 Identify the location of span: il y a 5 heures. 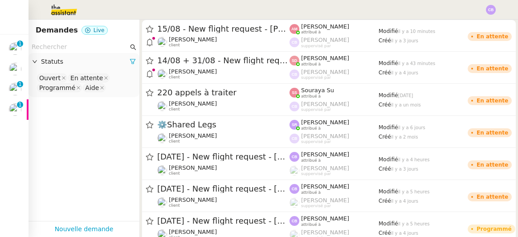
(414, 224).